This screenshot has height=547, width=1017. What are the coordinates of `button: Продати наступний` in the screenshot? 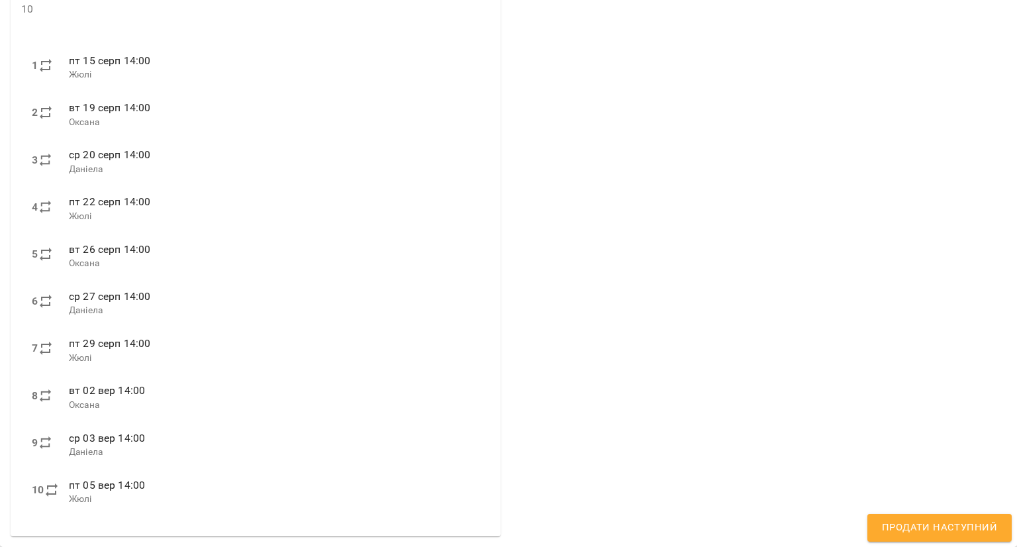 It's located at (940, 528).